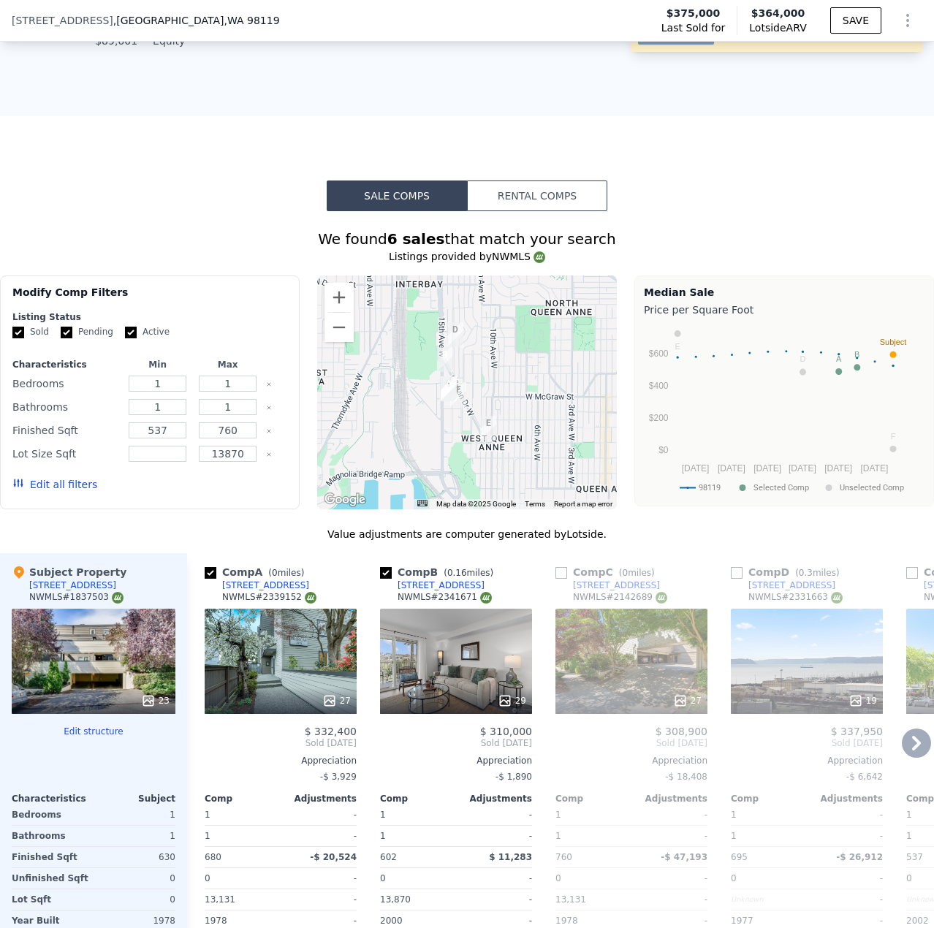 The width and height of the screenshot is (934, 928). I want to click on button: Edit structure, so click(94, 731).